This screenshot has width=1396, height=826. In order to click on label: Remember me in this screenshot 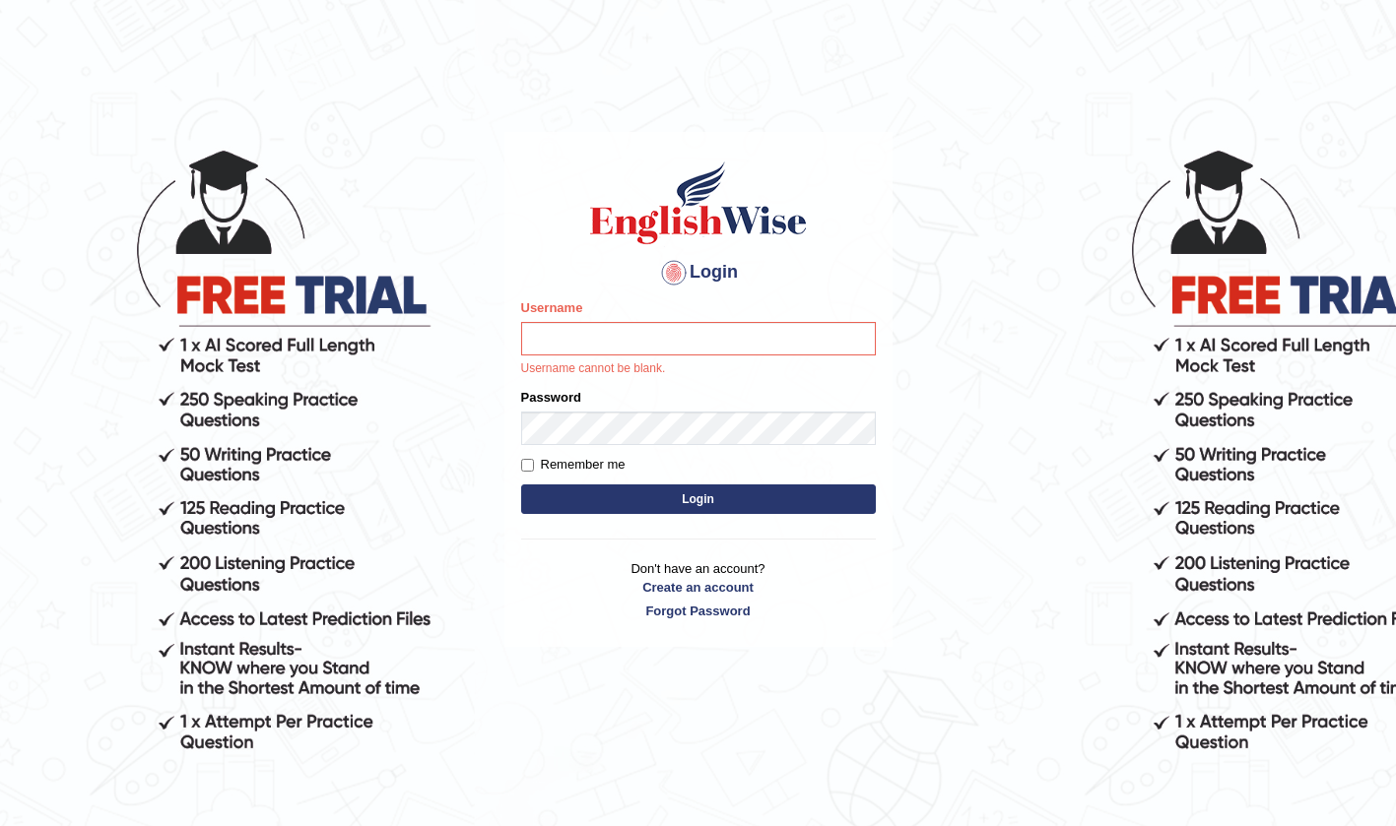, I will do `click(573, 465)`.